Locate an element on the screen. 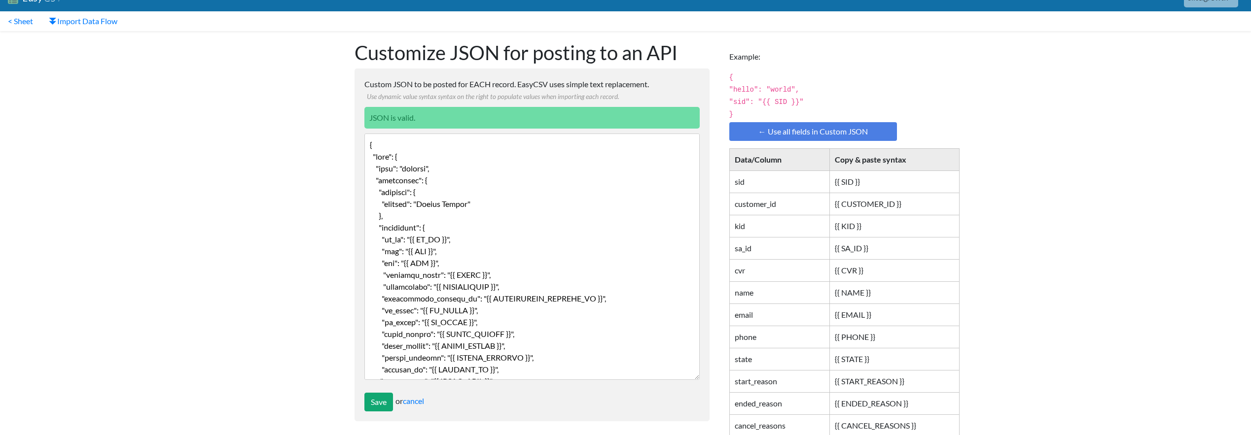 This screenshot has width=1251, height=435. th: Copy & paste syntax is located at coordinates (894, 160).